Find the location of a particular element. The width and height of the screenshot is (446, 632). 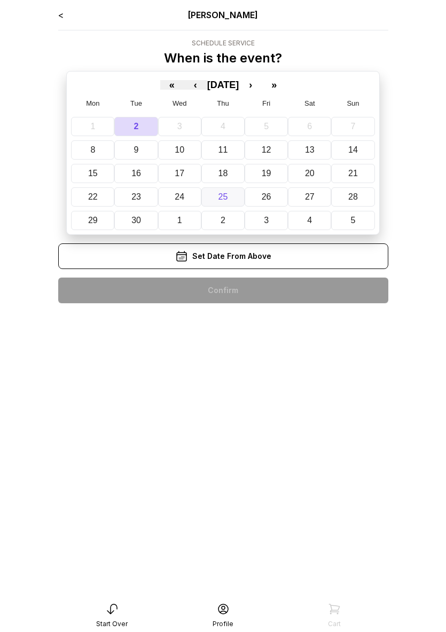

abbr: Monday is located at coordinates (92, 103).